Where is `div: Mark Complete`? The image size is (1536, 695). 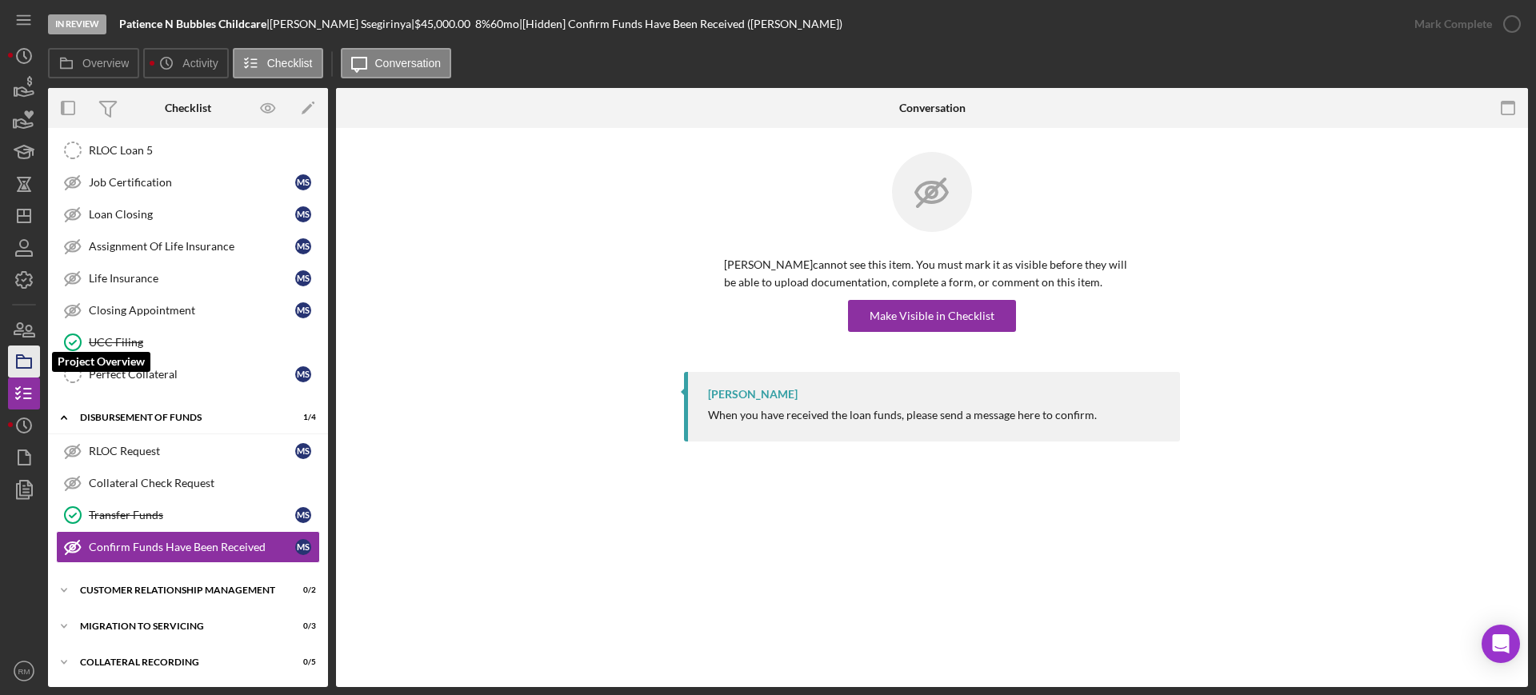 div: Mark Complete is located at coordinates (1453, 24).